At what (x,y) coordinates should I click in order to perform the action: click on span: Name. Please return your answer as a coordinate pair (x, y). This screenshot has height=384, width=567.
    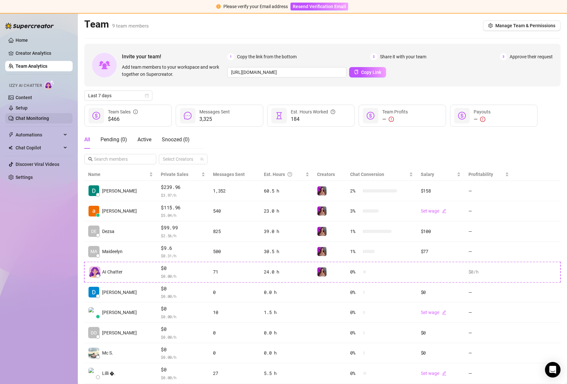
    Looking at the image, I should click on (118, 174).